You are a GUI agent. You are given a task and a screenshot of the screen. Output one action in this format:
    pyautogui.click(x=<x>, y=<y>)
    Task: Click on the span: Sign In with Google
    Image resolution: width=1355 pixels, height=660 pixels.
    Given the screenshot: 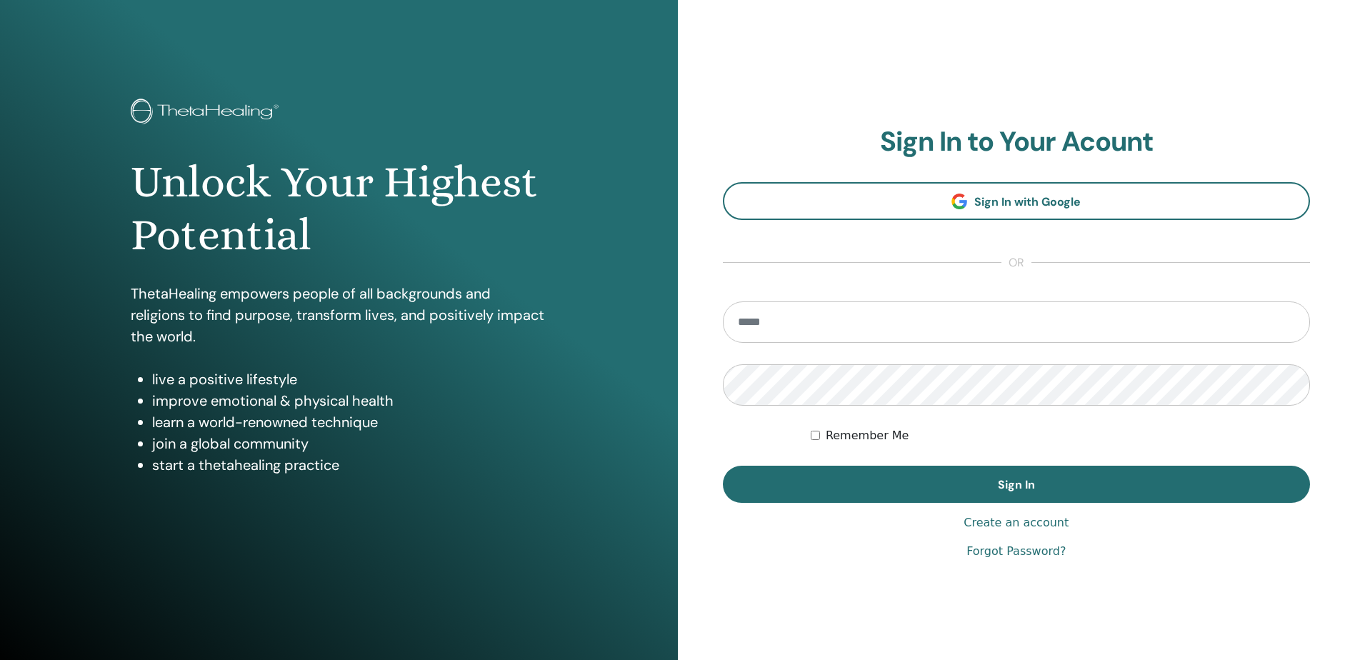 What is the action you would take?
    pyautogui.click(x=1027, y=201)
    